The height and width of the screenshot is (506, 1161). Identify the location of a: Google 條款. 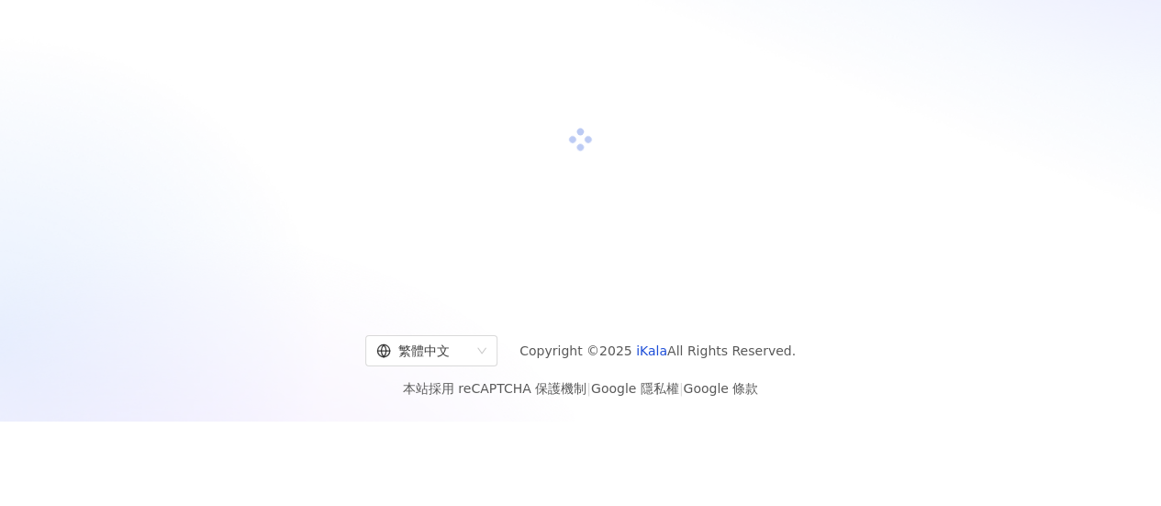
(720, 388).